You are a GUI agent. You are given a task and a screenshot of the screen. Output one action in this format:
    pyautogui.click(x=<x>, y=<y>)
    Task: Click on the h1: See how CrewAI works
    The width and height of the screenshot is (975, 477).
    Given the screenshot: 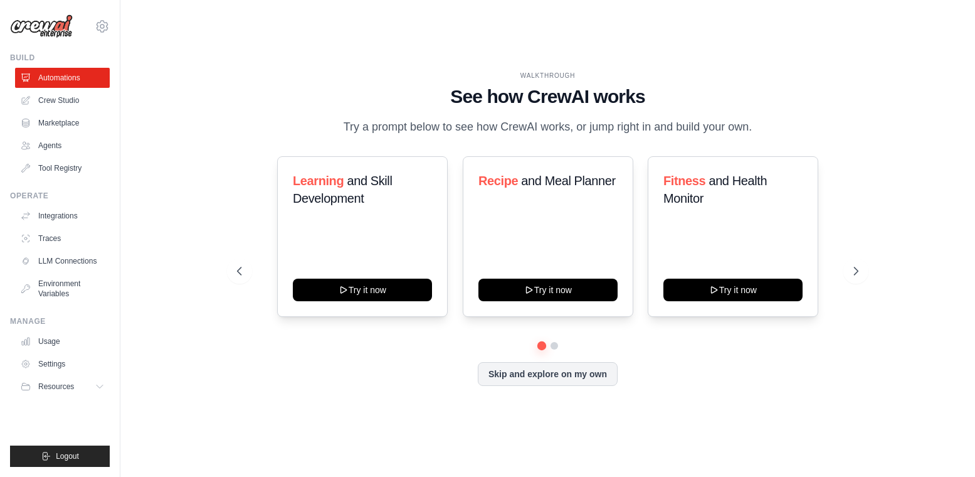 What is the action you would take?
    pyautogui.click(x=547, y=97)
    